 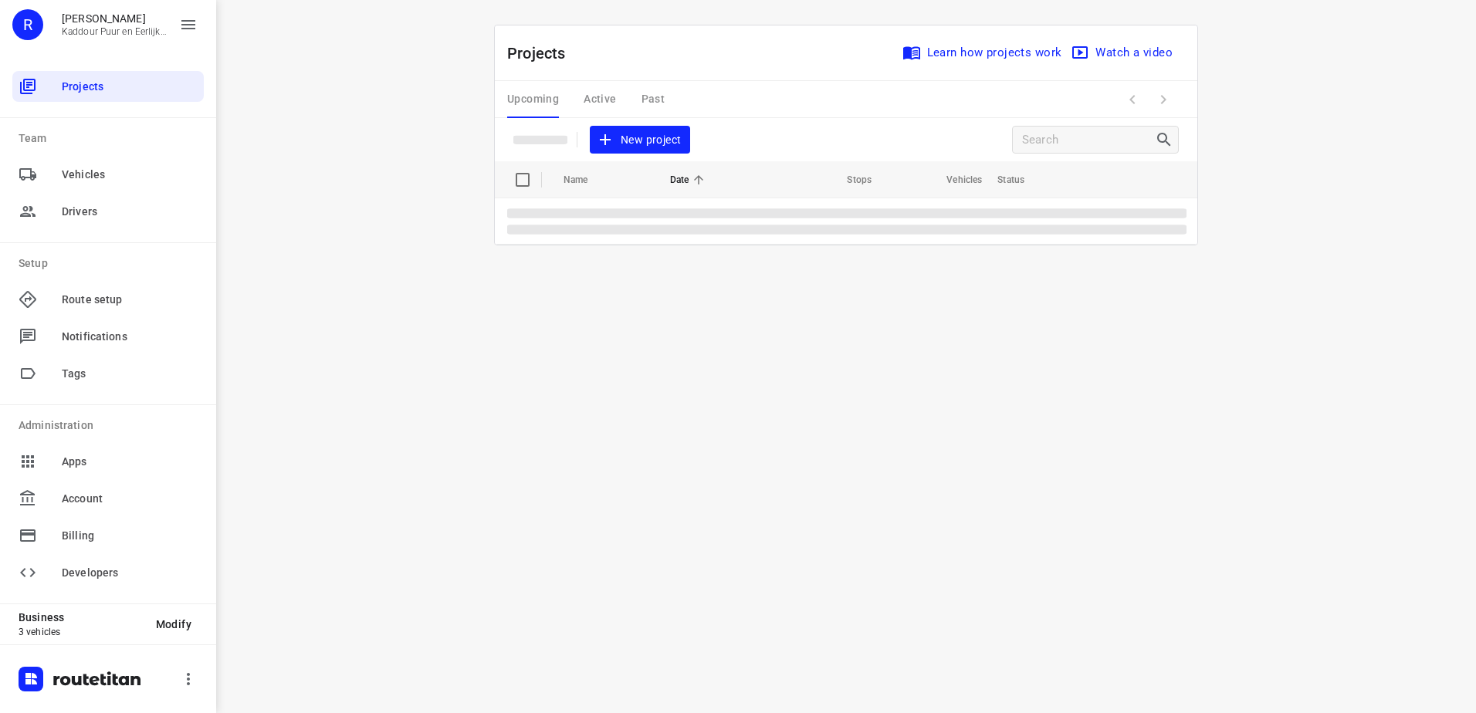 What do you see at coordinates (111, 138) in the screenshot?
I see `p: Team` at bounding box center [111, 138].